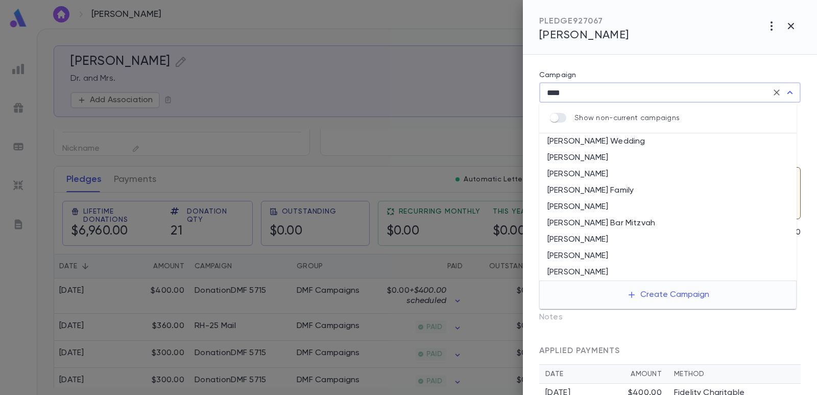 This screenshot has width=817, height=395. What do you see at coordinates (627, 118) in the screenshot?
I see `p: Show non-current campaigns` at bounding box center [627, 118].